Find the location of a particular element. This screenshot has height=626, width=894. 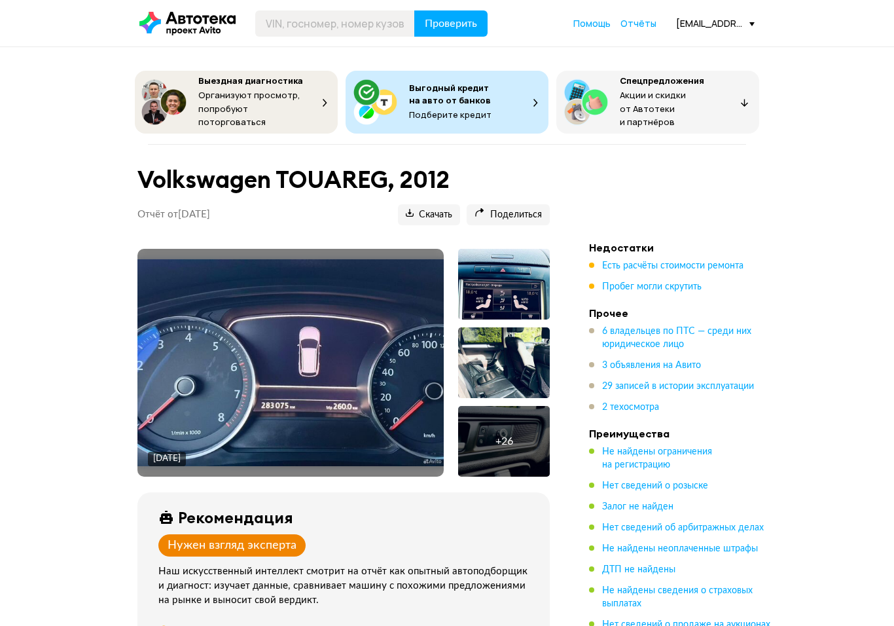

span: Выездная диагностика is located at coordinates (251, 81).